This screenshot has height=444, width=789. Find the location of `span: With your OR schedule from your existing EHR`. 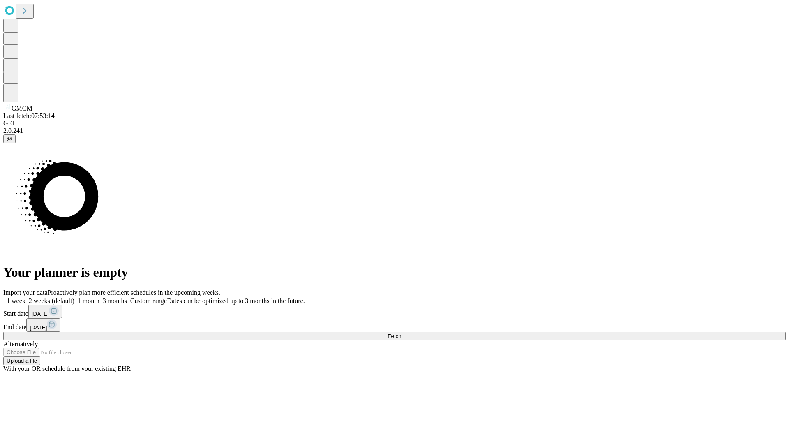

span: With your OR schedule from your existing EHR is located at coordinates (67, 368).